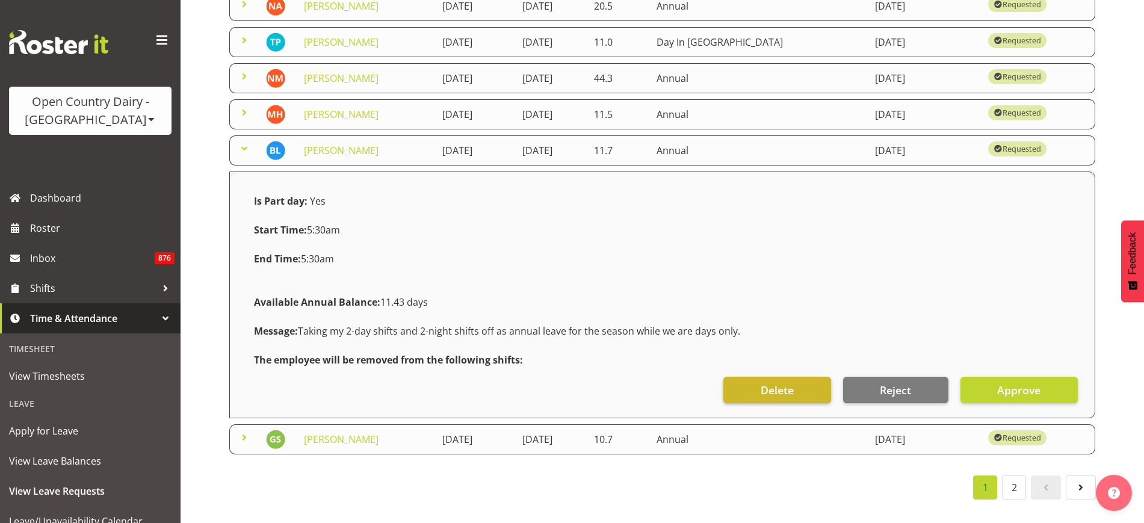  I want to click on img: george-smith7401.jpg, so click(276, 439).